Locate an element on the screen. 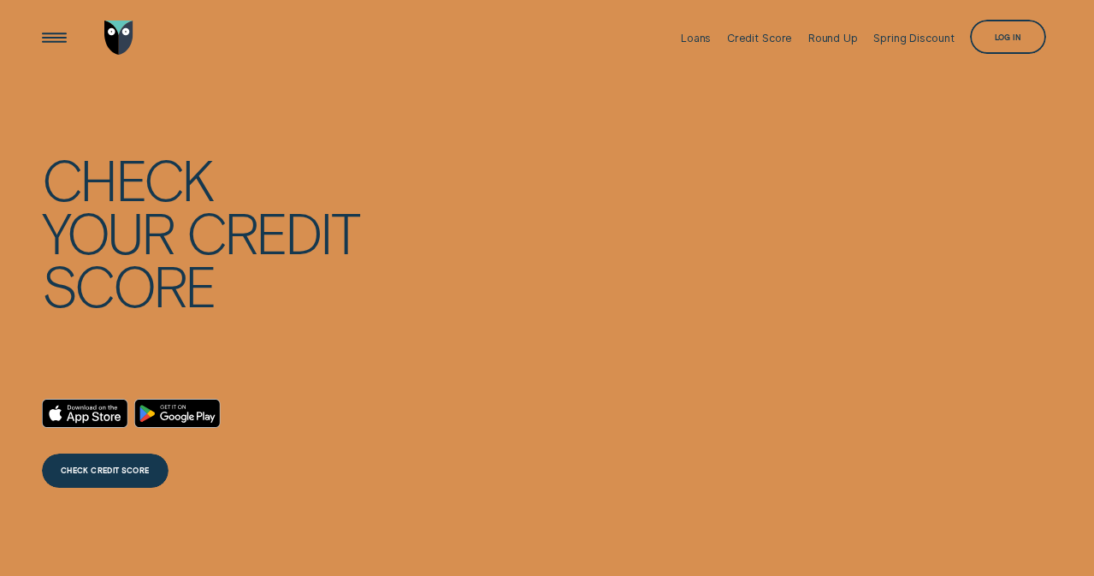  h4: Check your credit score is located at coordinates (200, 233).